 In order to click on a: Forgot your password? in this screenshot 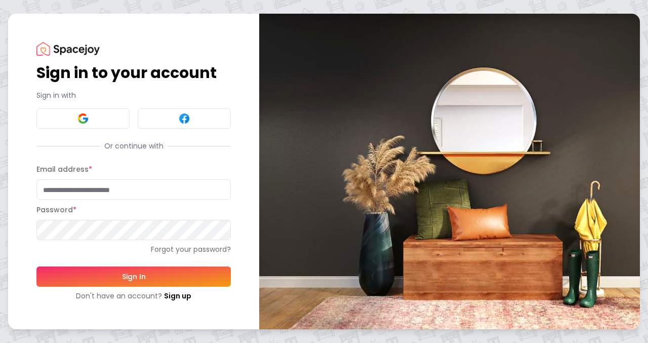, I will do `click(134, 249)`.